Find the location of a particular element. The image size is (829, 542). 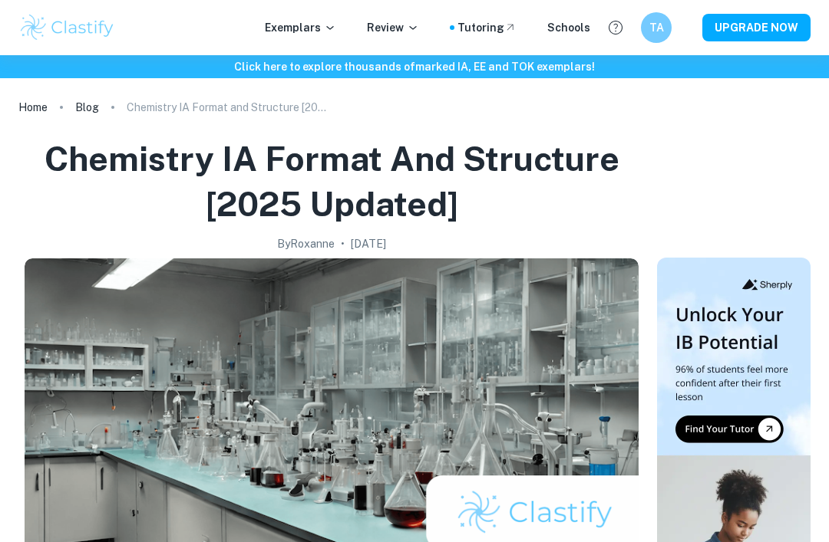

div: Schools is located at coordinates (569, 28).